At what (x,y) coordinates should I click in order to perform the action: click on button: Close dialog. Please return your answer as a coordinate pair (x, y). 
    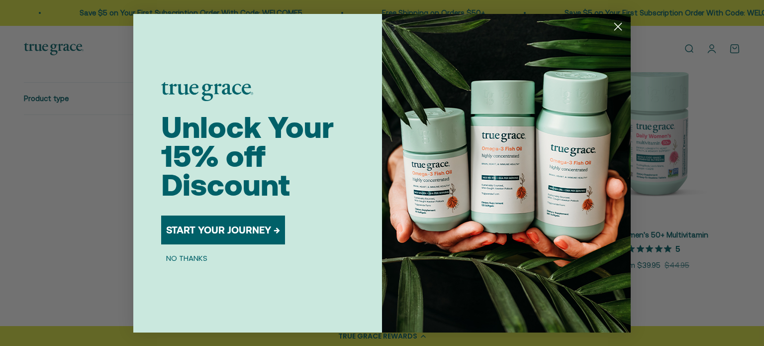
    Looking at the image, I should click on (618, 26).